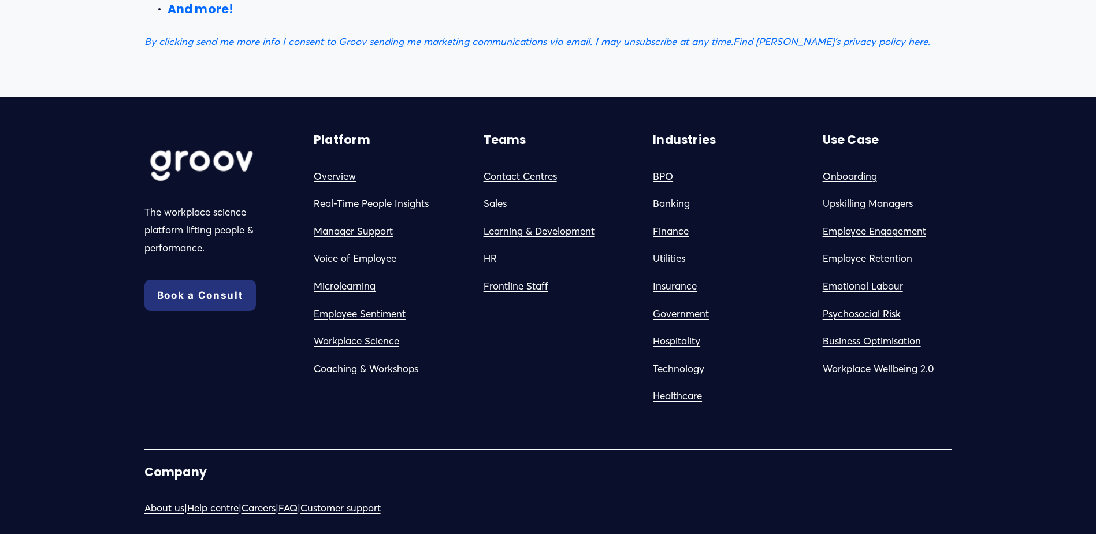  Describe the element at coordinates (176, 472) in the screenshot. I see `strong: Company` at that location.